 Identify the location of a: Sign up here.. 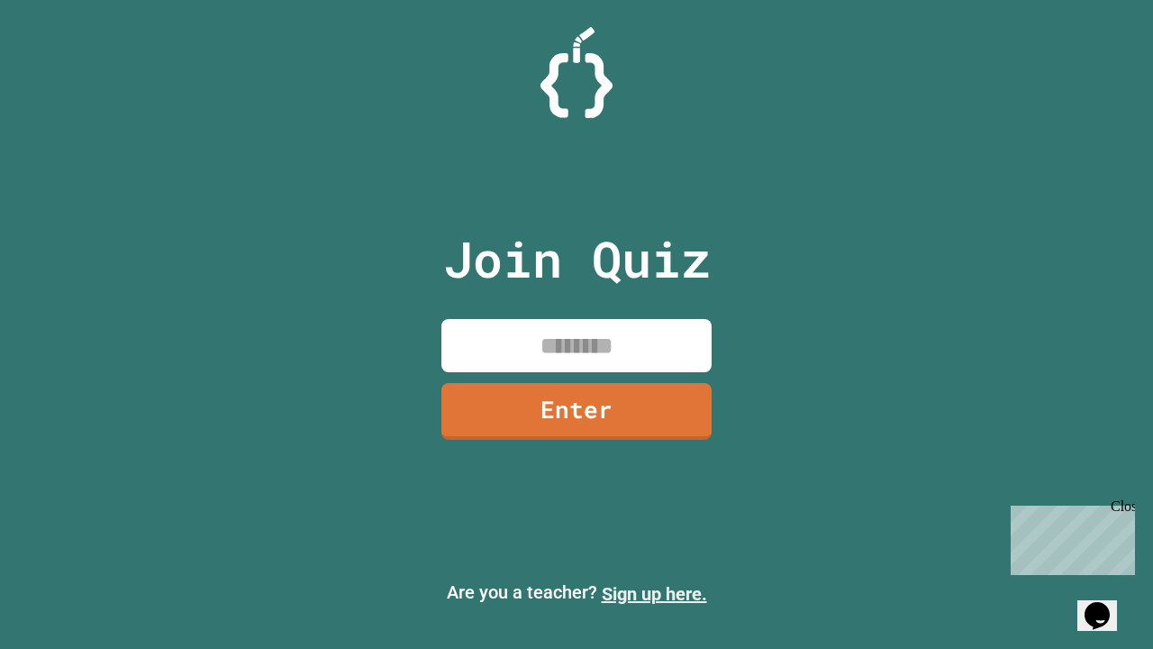
(654, 594).